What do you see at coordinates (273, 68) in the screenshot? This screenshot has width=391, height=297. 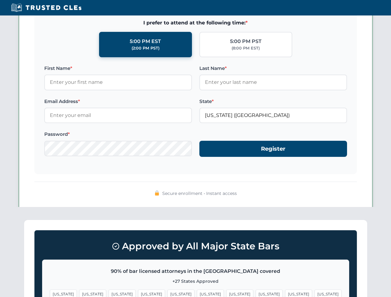 I see `label: Last Name` at bounding box center [273, 68].